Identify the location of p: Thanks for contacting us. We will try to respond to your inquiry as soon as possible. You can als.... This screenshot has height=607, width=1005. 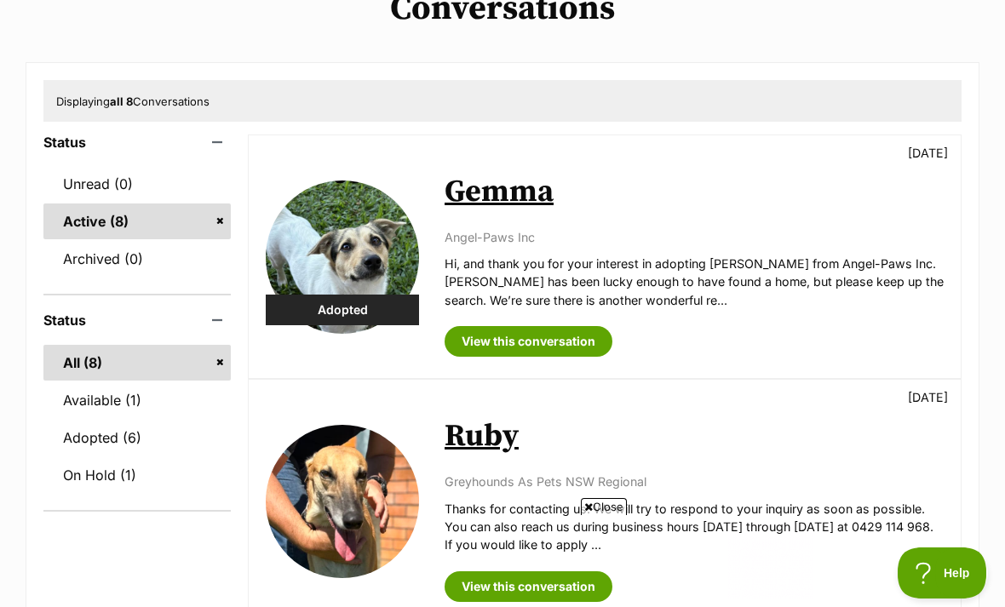
(694, 527).